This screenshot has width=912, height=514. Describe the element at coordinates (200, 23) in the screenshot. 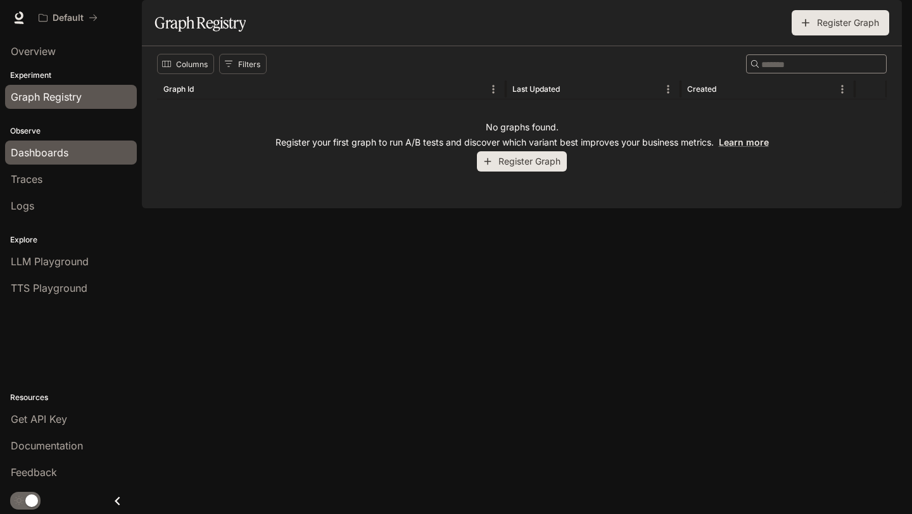

I see `h1: Graph Registry` at that location.